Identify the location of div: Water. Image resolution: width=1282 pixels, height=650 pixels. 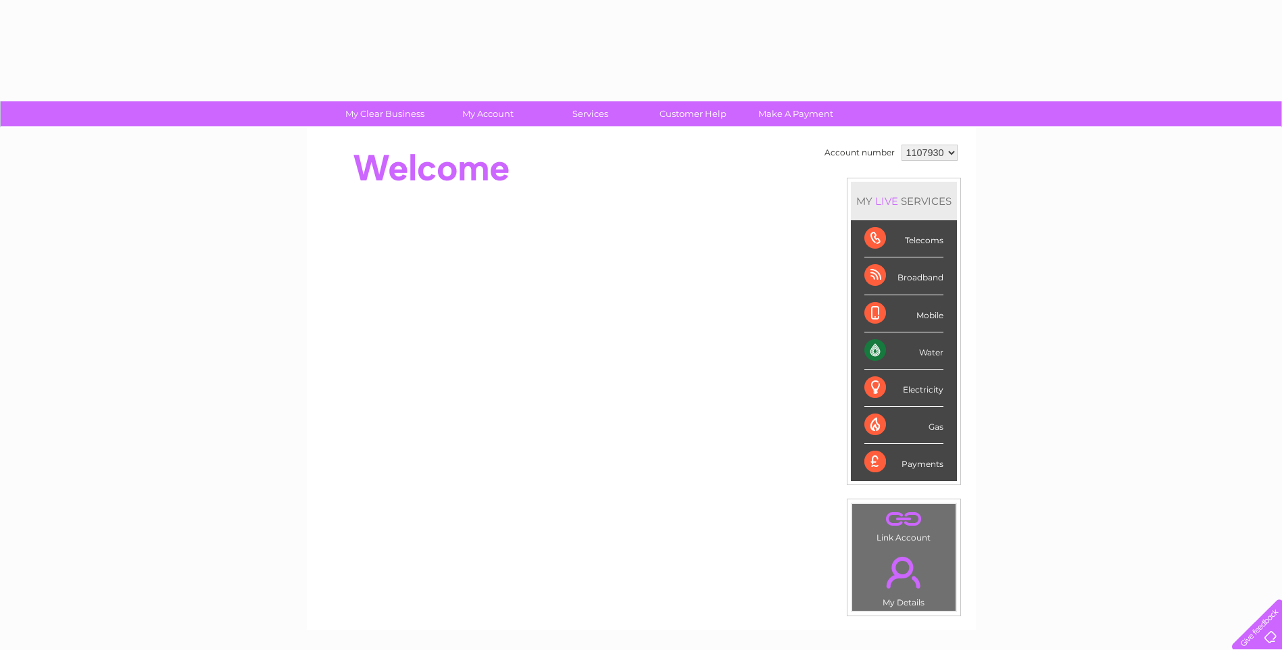
(903, 351).